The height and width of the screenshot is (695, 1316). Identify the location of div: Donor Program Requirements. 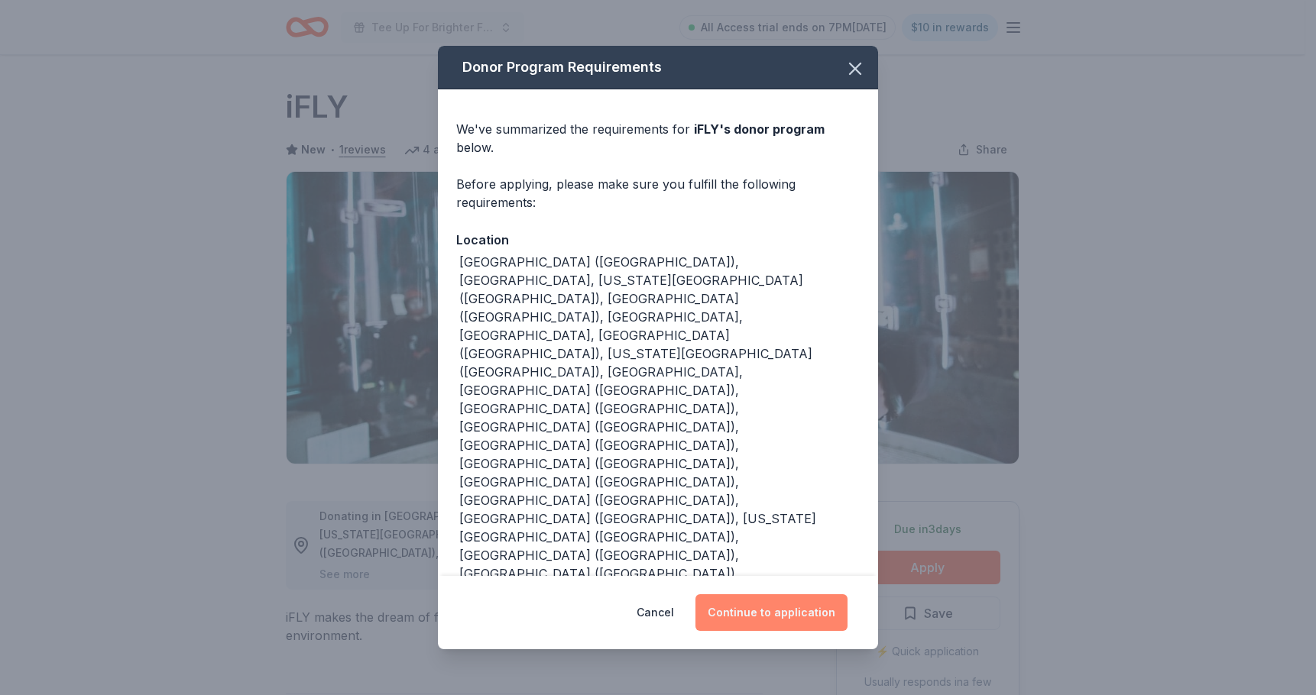
(658, 67).